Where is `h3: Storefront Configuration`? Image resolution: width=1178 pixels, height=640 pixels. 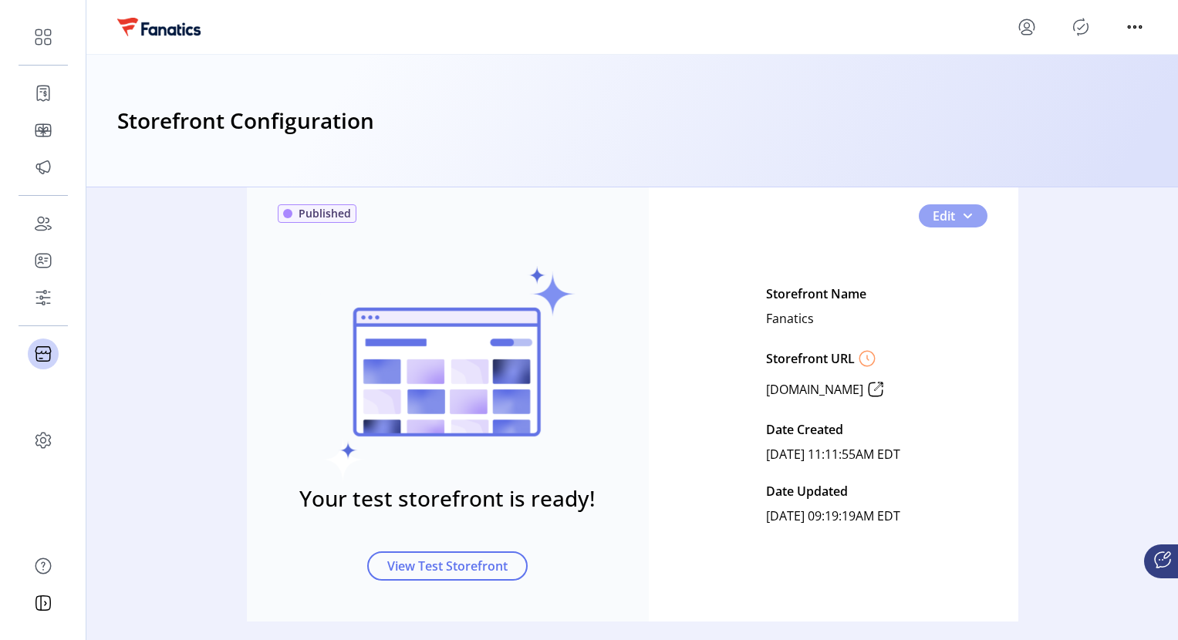
h3: Storefront Configuration is located at coordinates (245, 121).